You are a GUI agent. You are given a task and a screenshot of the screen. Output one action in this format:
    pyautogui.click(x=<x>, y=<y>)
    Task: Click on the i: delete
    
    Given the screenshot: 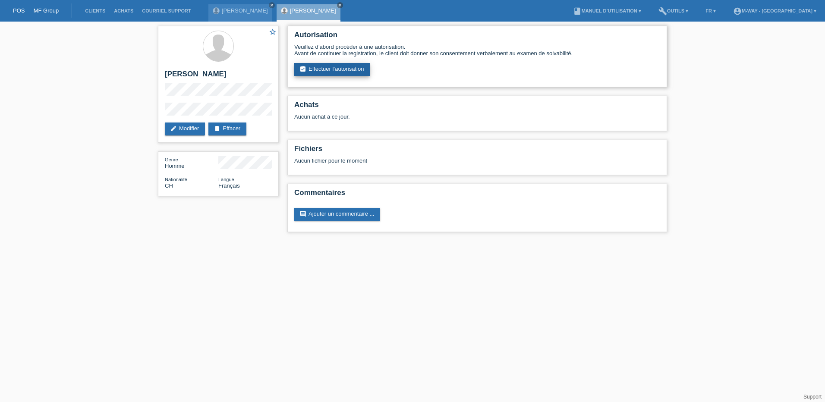 What is the action you would take?
    pyautogui.click(x=217, y=129)
    